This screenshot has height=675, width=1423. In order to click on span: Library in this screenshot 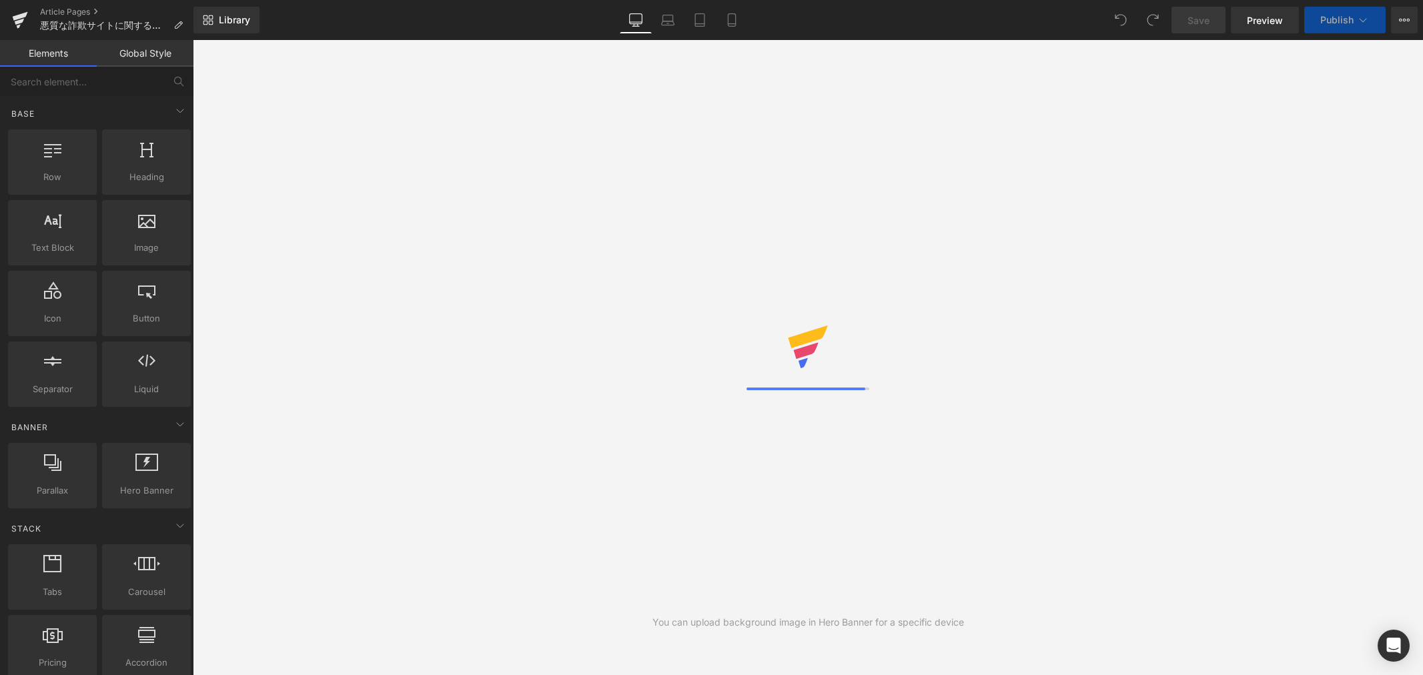, I will do `click(234, 20)`.